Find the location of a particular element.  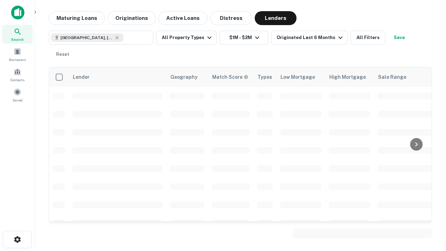

button: Reset is located at coordinates (63, 54).